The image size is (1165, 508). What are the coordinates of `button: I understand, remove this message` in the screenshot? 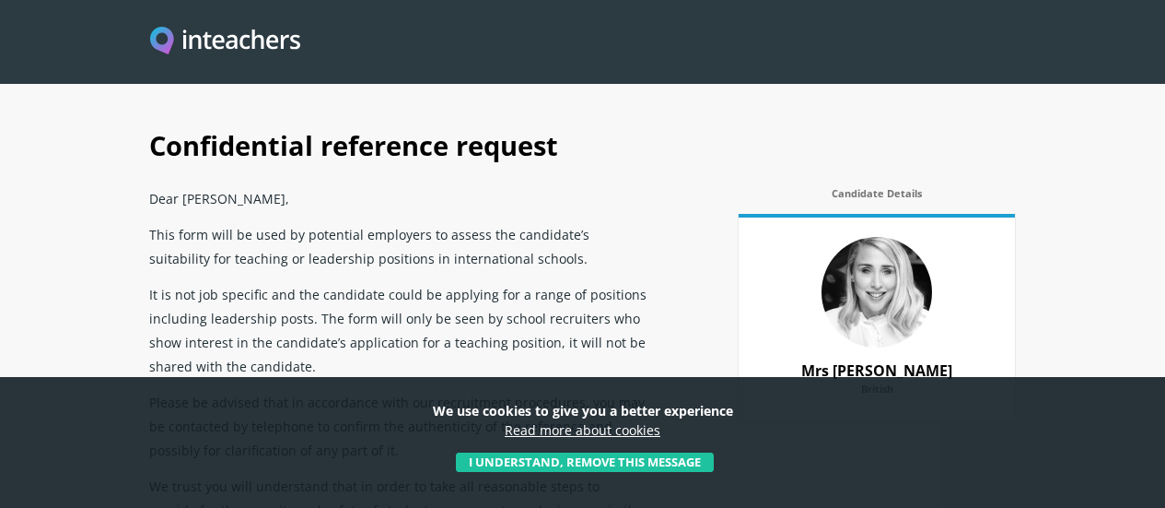 It's located at (585, 462).